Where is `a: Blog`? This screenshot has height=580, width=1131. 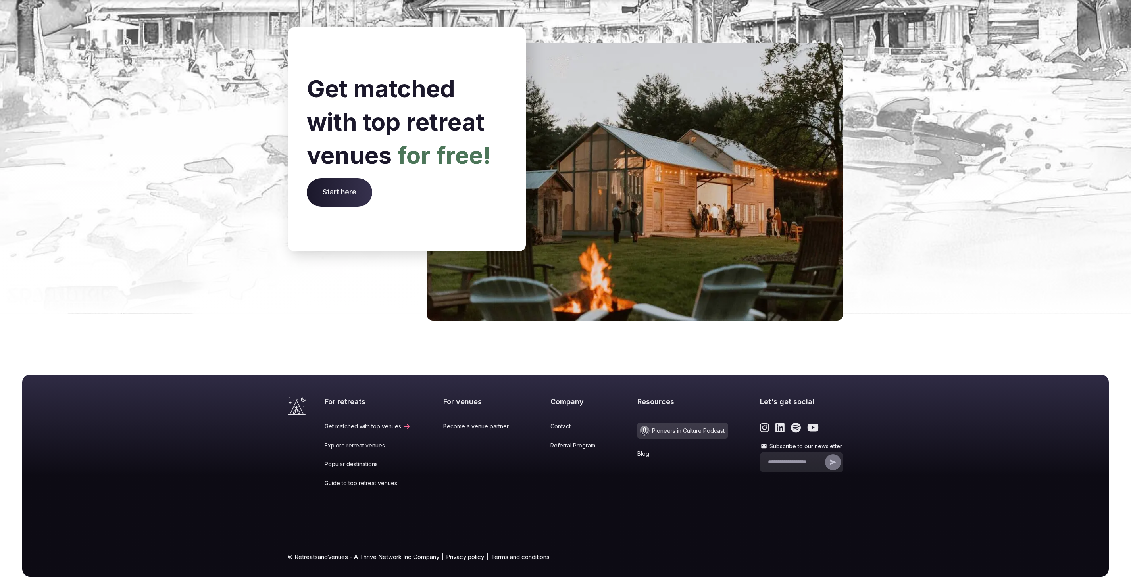
a: Blog is located at coordinates (682, 454).